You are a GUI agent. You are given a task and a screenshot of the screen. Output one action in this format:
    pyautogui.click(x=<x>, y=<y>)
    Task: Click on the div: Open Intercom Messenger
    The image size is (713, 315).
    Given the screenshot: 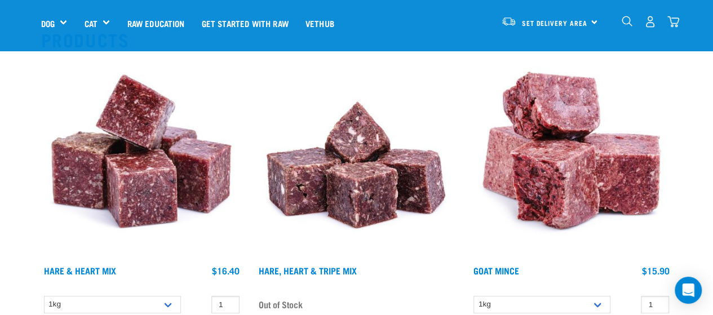 What is the action you would take?
    pyautogui.click(x=688, y=290)
    